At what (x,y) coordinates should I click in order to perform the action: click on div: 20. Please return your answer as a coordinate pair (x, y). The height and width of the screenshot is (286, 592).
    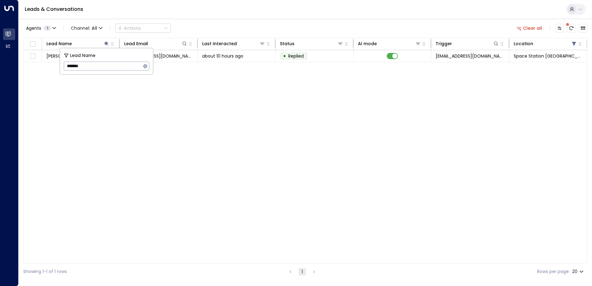
    Looking at the image, I should click on (578, 271).